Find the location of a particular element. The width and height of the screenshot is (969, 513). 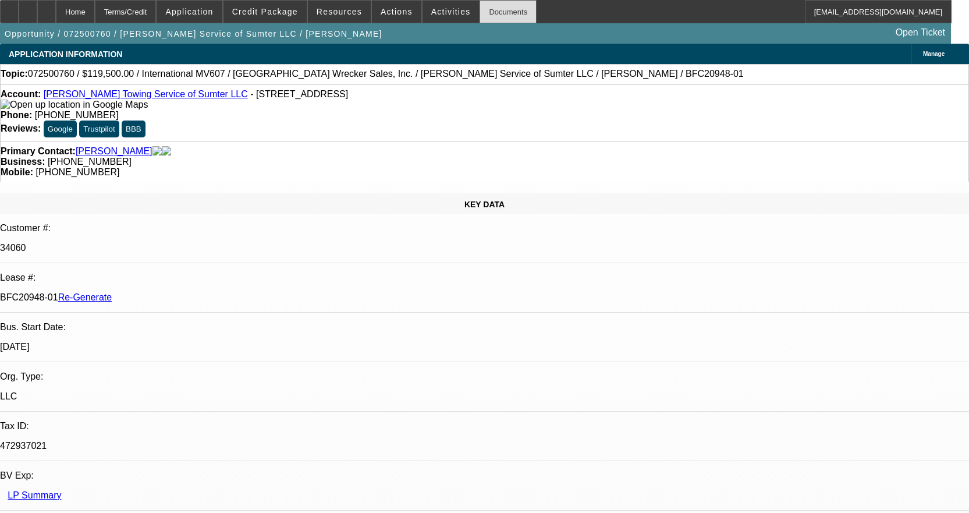

span: Application is located at coordinates (189, 12).